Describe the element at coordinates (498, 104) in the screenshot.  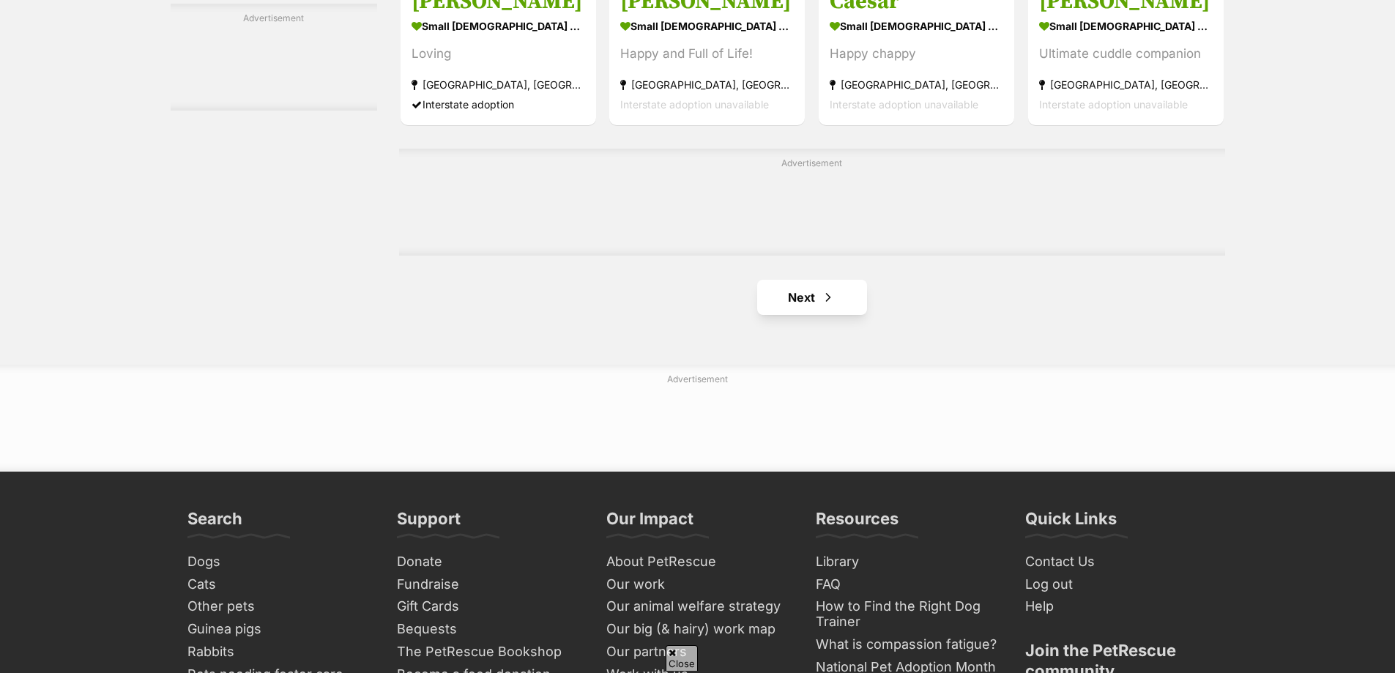
I see `div: Interstate adoption` at that location.